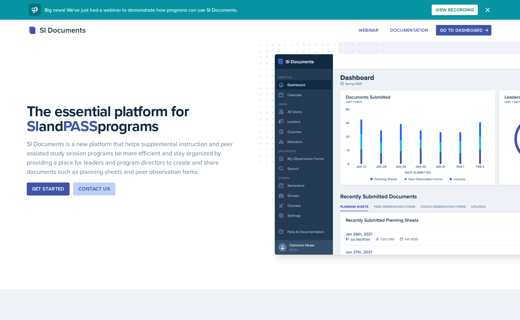 The width and height of the screenshot is (520, 320). What do you see at coordinates (464, 30) in the screenshot?
I see `div: Go to Dashboard` at bounding box center [464, 30].